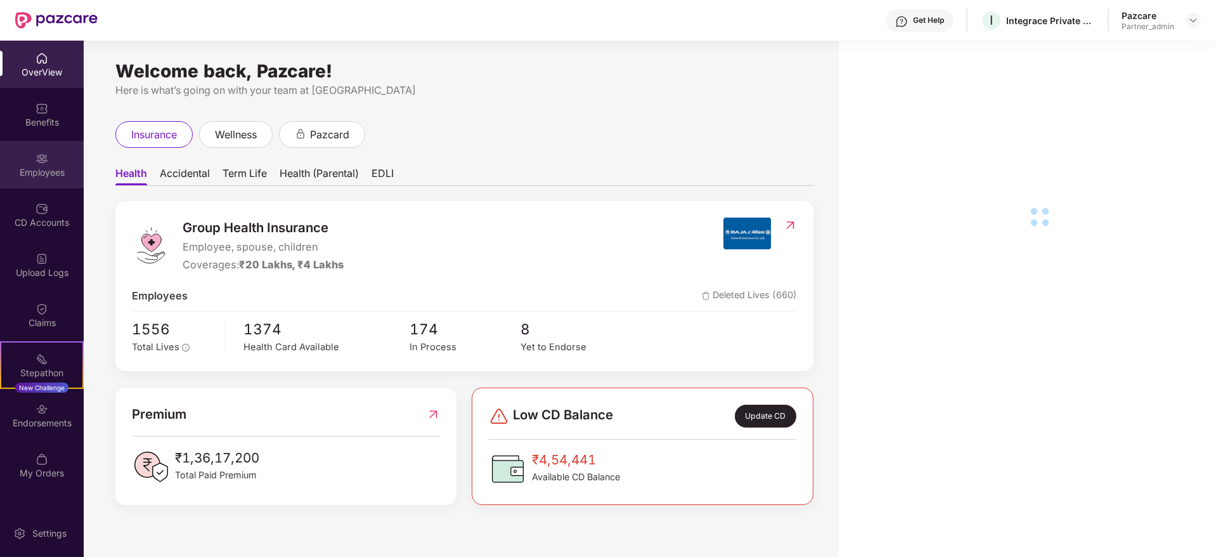 The height and width of the screenshot is (557, 1216). I want to click on div: Pazcare, so click(1148, 15).